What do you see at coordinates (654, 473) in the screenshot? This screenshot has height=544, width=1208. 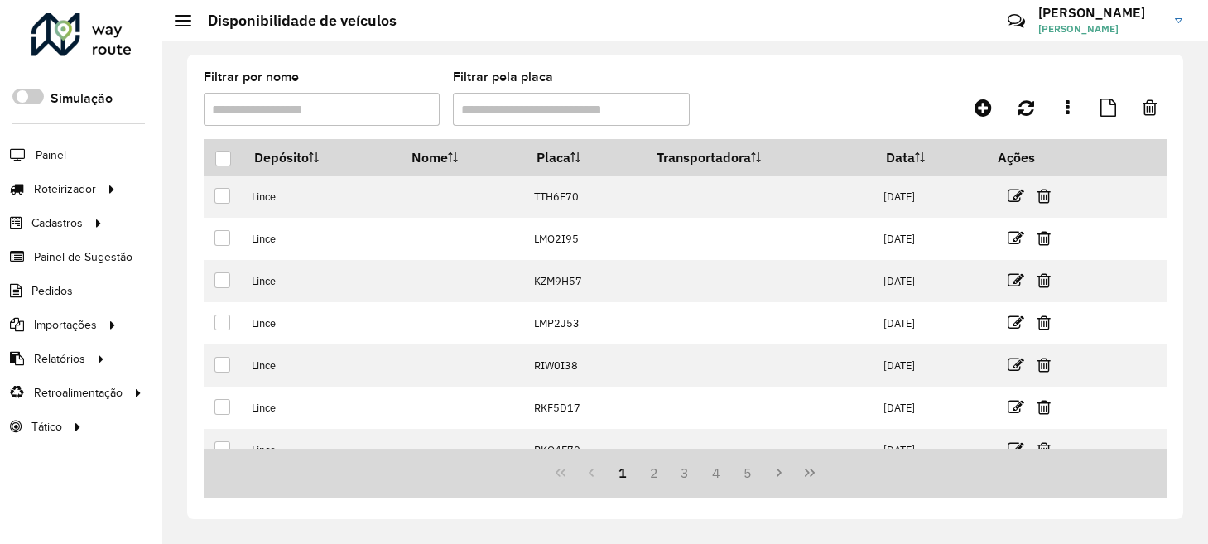 I see `button: 2` at bounding box center [654, 473].